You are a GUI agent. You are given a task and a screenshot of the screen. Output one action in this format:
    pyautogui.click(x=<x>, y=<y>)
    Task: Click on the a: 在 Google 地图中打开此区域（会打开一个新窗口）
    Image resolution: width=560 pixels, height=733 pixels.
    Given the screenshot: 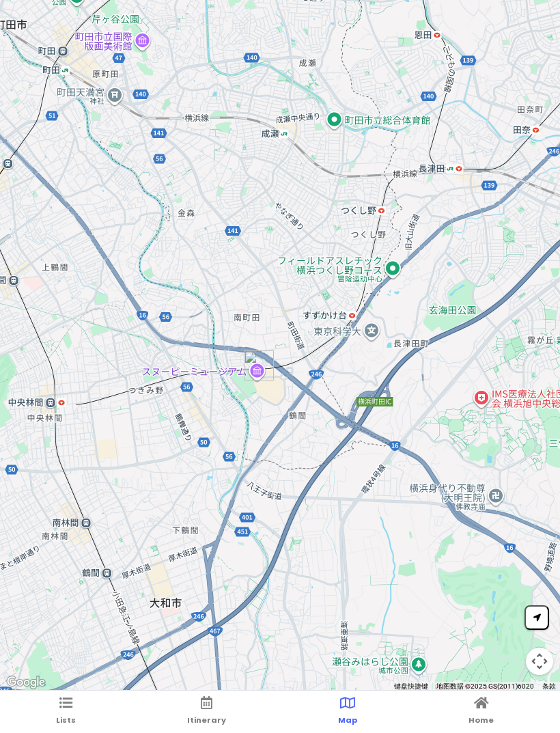 What is the action you would take?
    pyautogui.click(x=26, y=683)
    